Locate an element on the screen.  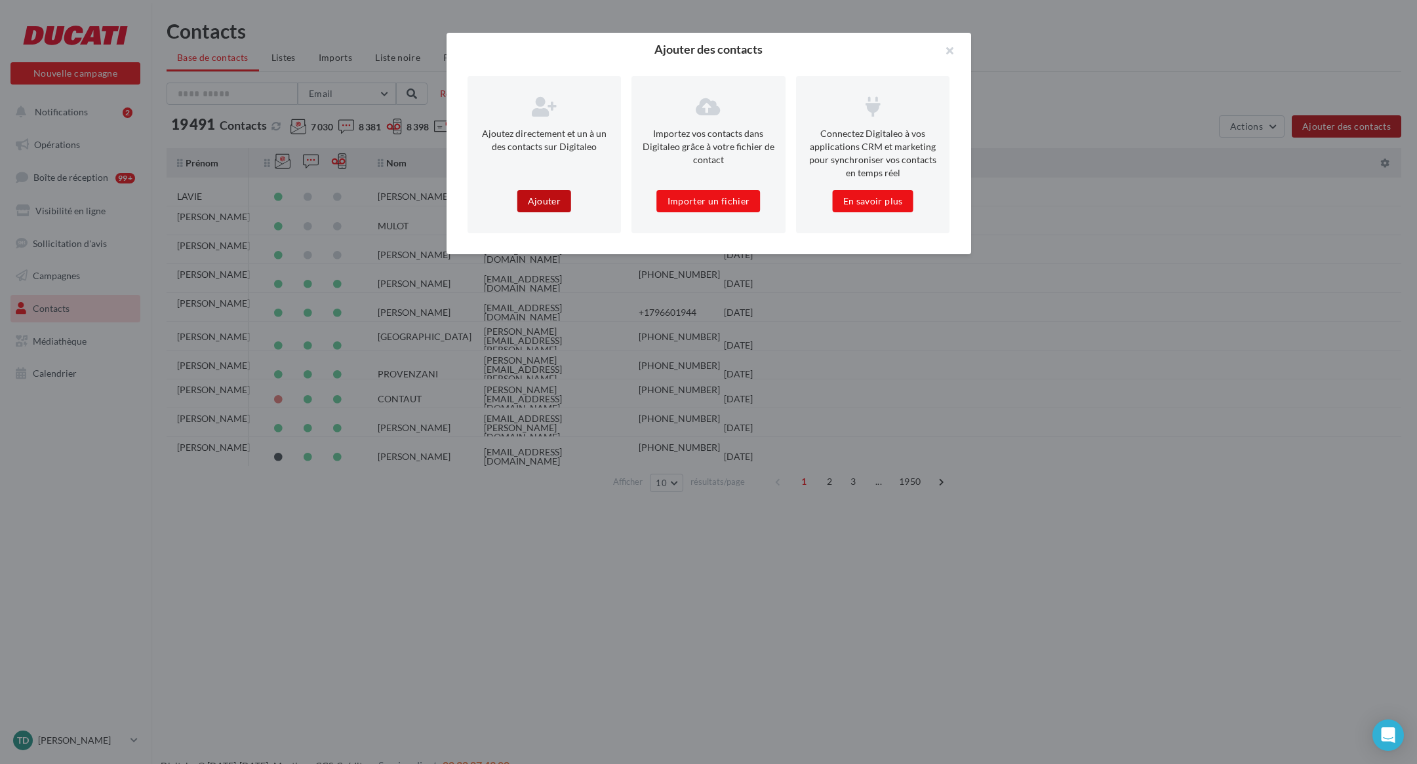
button: En savoir plus is located at coordinates (873, 201).